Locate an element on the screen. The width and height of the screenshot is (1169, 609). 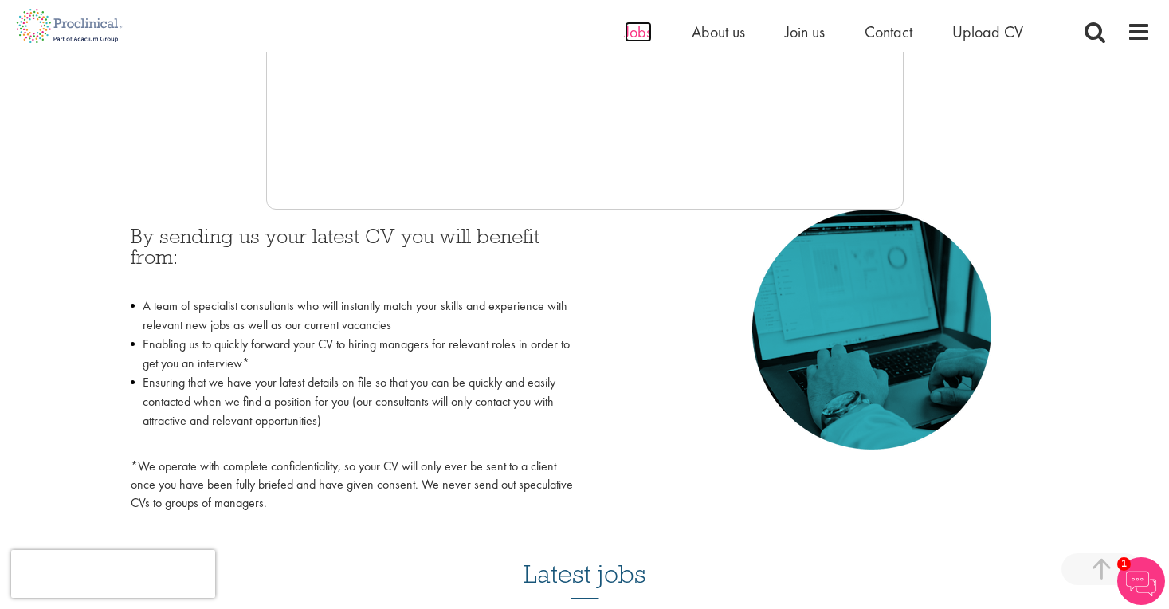
img: Chatbot is located at coordinates (1141, 581).